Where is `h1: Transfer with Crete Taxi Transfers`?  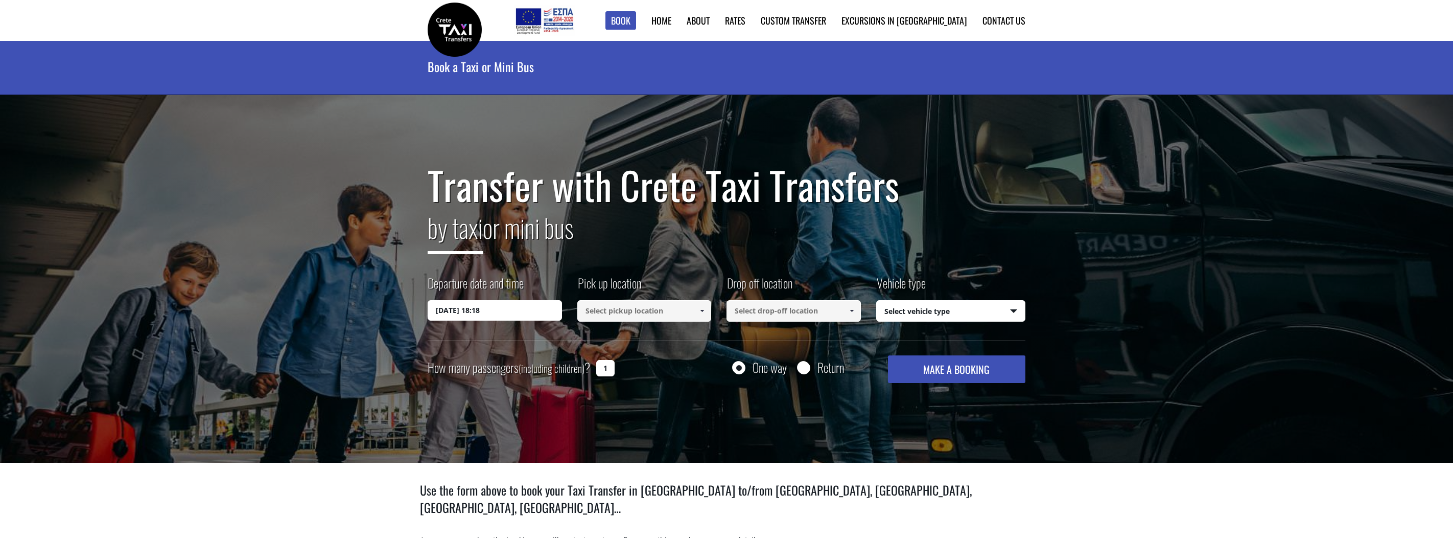
h1: Transfer with Crete Taxi Transfers is located at coordinates (727, 185).